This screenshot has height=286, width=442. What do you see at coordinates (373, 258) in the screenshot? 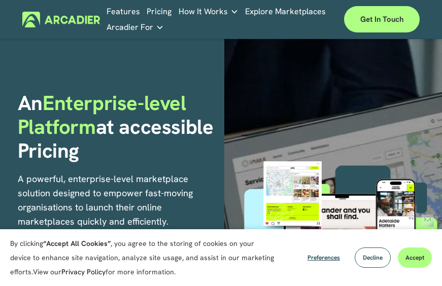
I see `button: Decline` at bounding box center [373, 258].